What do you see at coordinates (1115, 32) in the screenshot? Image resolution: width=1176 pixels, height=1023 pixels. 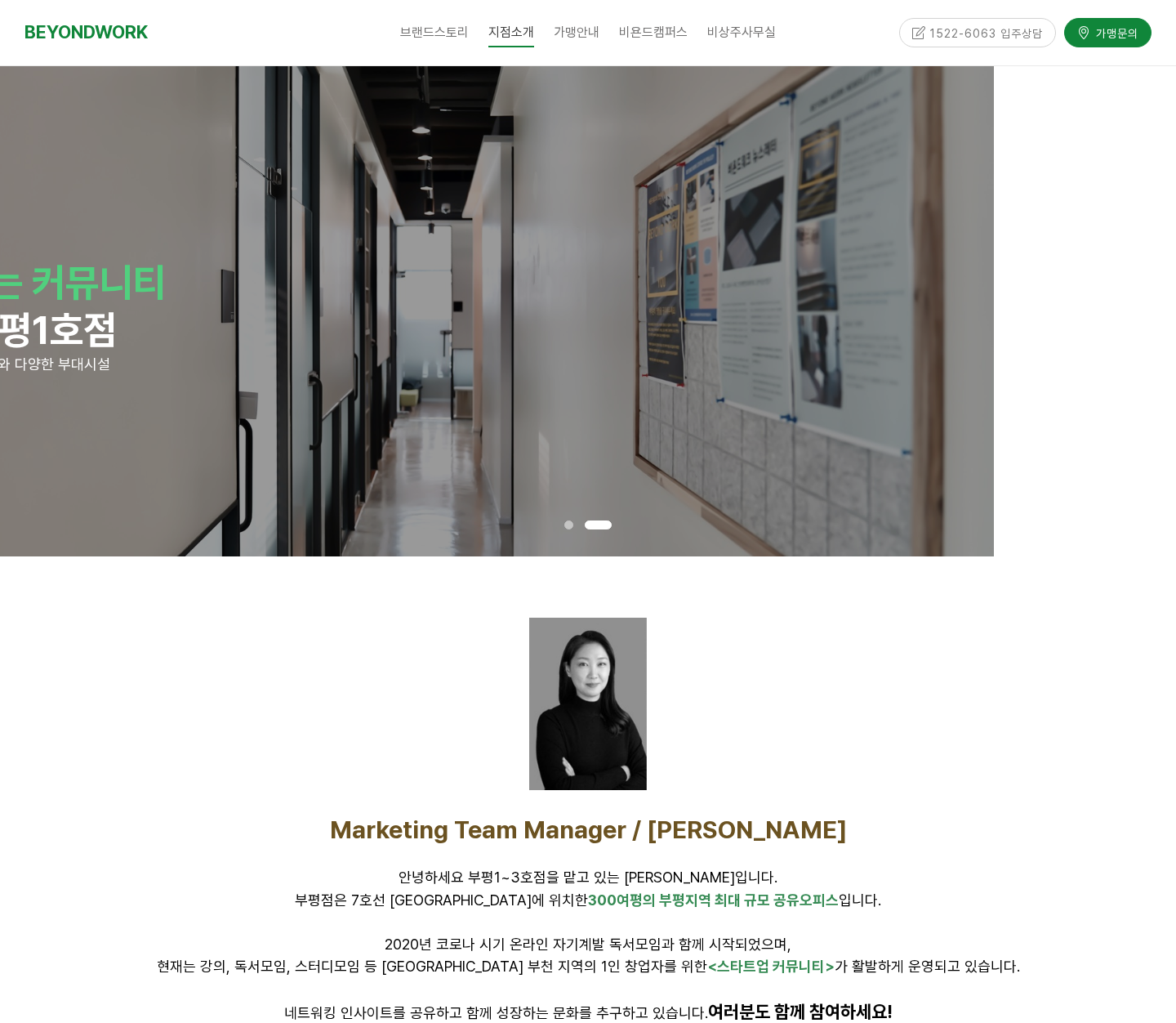 I see `span: 가맹문의` at bounding box center [1115, 32].